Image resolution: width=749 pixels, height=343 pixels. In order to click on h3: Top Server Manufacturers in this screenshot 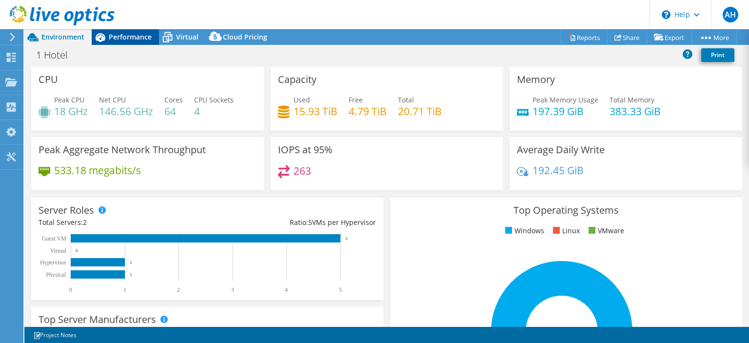, I will do `click(97, 319)`.